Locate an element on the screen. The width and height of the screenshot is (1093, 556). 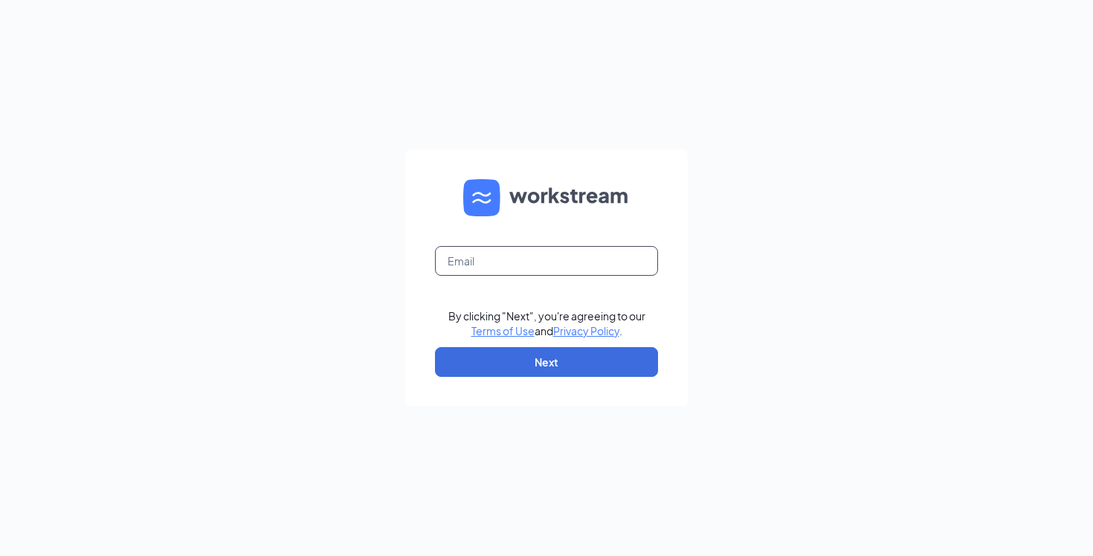
a: Privacy Policy is located at coordinates (586, 331).